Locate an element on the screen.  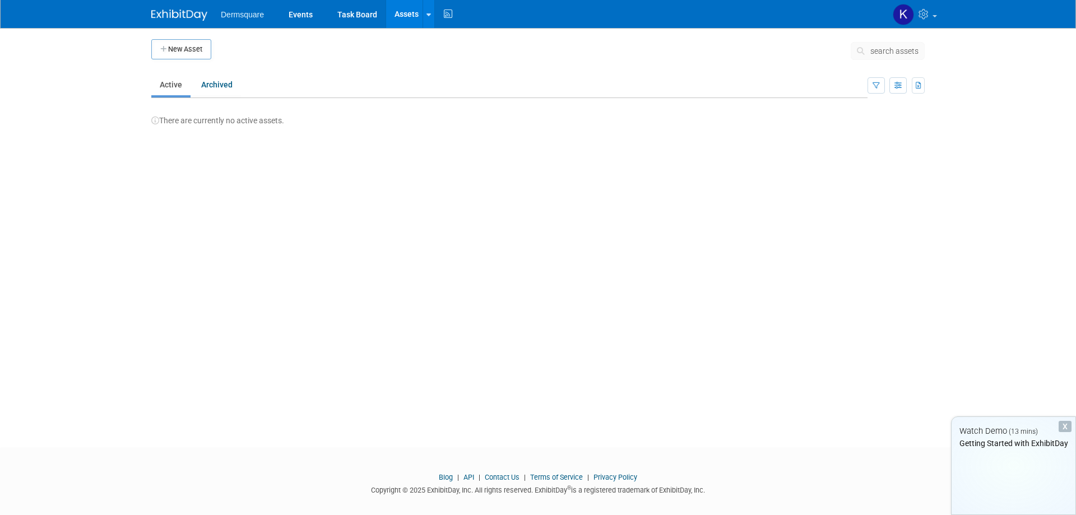
a: Contact Us is located at coordinates (502, 477).